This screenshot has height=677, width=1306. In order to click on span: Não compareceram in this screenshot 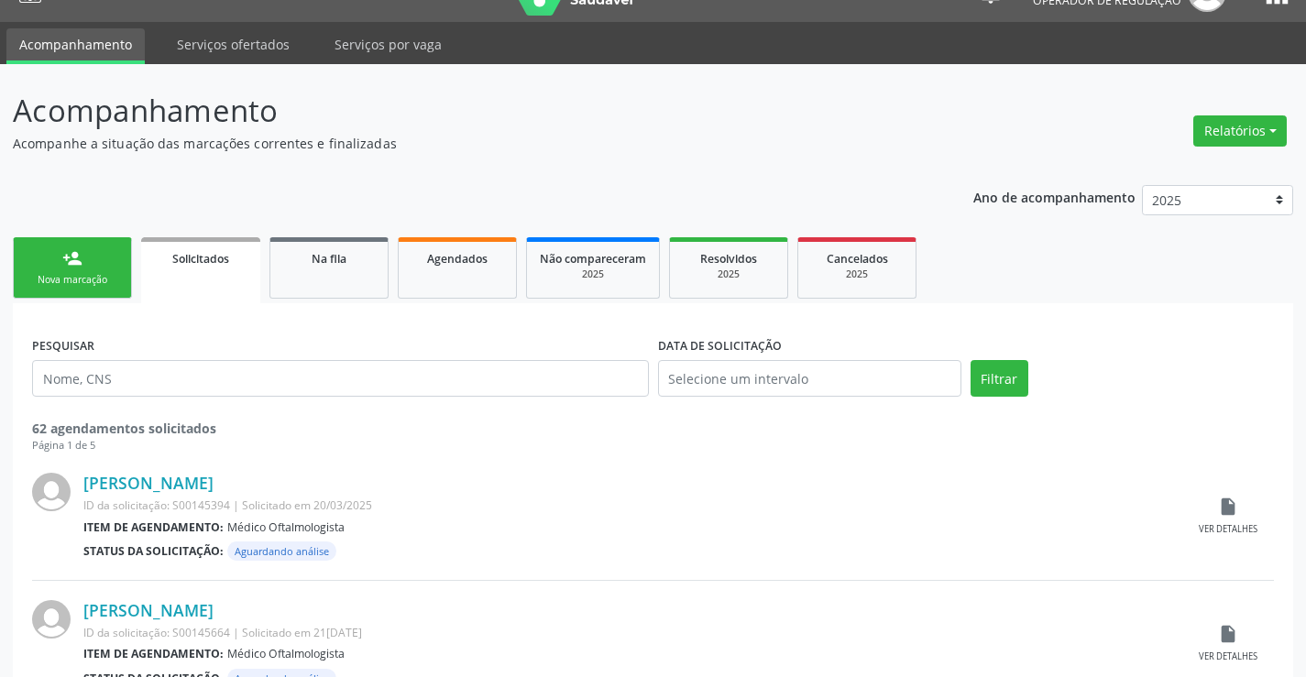, I will do `click(593, 259)`.